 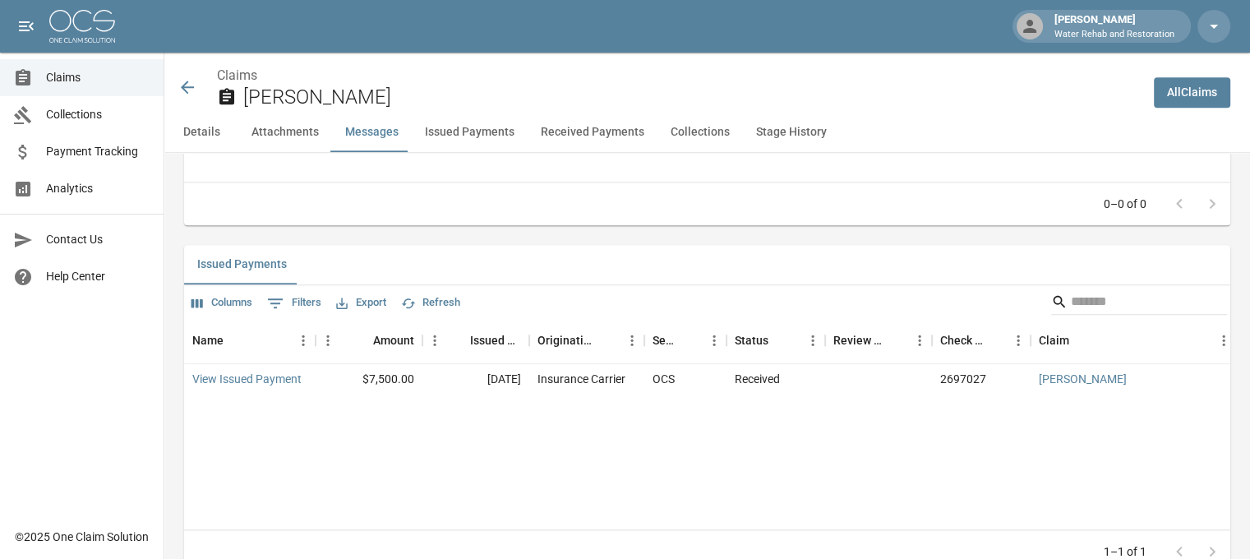 What do you see at coordinates (431, 302) in the screenshot?
I see `button: Refresh` at bounding box center [431, 302].